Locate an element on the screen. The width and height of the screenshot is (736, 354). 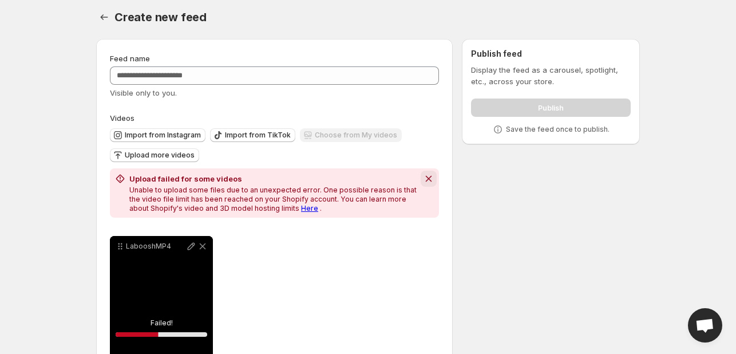
button: Settings is located at coordinates (104, 17).